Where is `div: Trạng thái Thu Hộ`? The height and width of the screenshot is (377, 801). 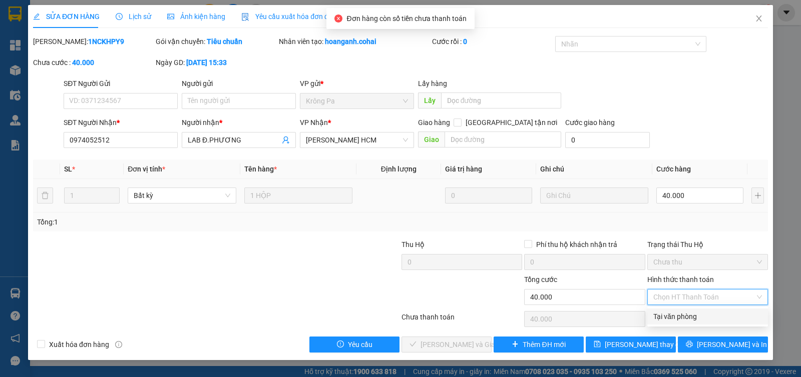
div: Trạng thái Thu Hộ is located at coordinates (707, 245).